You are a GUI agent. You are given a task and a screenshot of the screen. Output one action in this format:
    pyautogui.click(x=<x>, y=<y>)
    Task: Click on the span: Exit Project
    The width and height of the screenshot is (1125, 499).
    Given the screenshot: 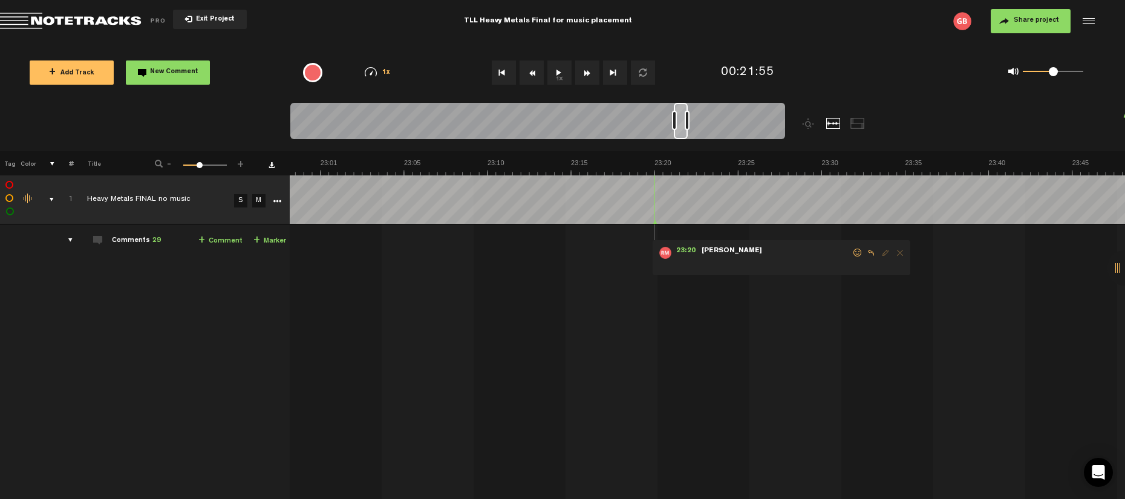 What is the action you would take?
    pyautogui.click(x=214, y=19)
    